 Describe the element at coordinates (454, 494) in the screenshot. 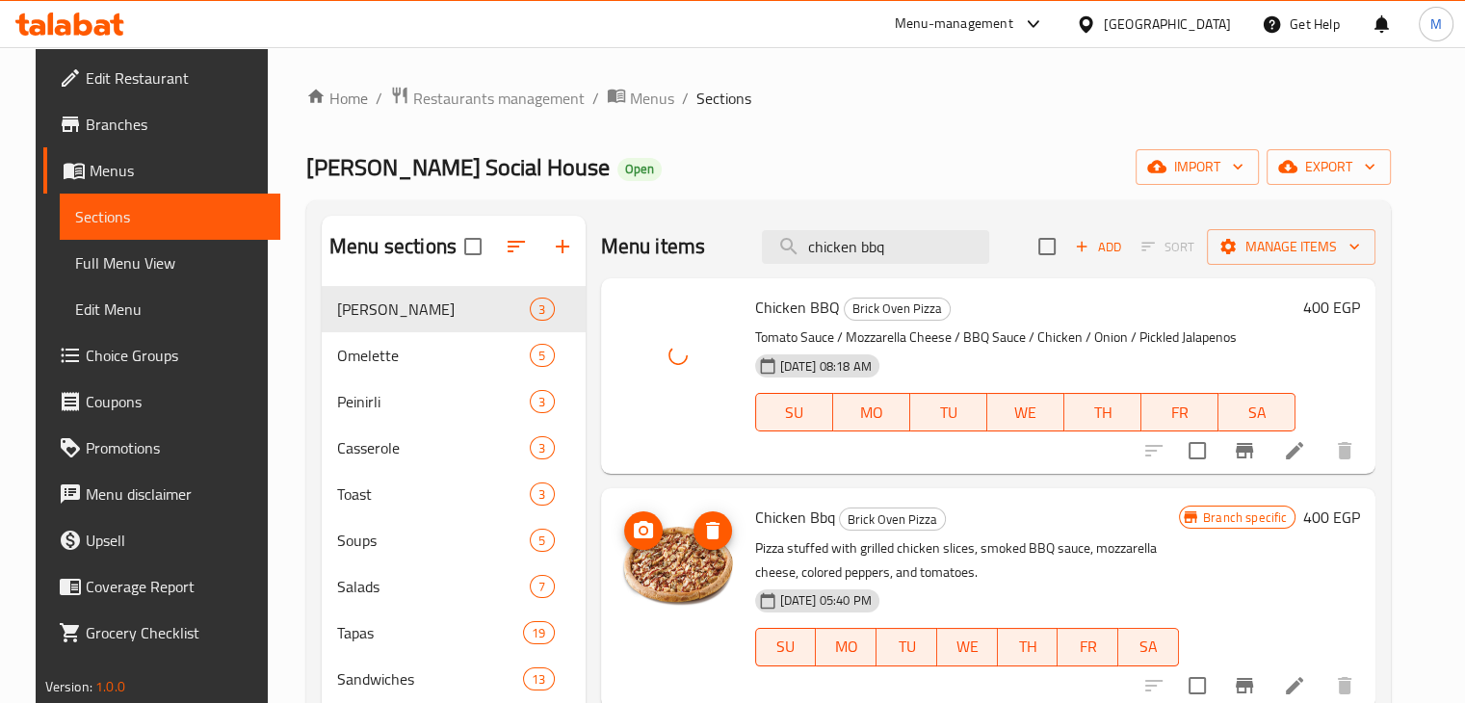

I see `div: Toast3` at that location.